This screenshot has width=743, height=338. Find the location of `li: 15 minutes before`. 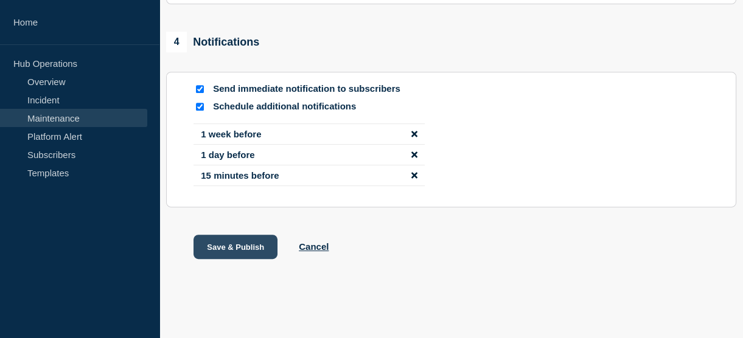

li: 15 minutes before is located at coordinates (309, 176).